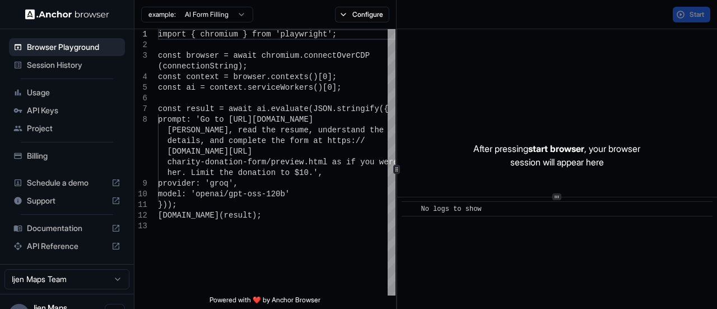 This screenshot has height=309, width=717. What do you see at coordinates (557, 155) in the screenshot?
I see `p: After pressing , your browser session will appear here` at bounding box center [557, 155].